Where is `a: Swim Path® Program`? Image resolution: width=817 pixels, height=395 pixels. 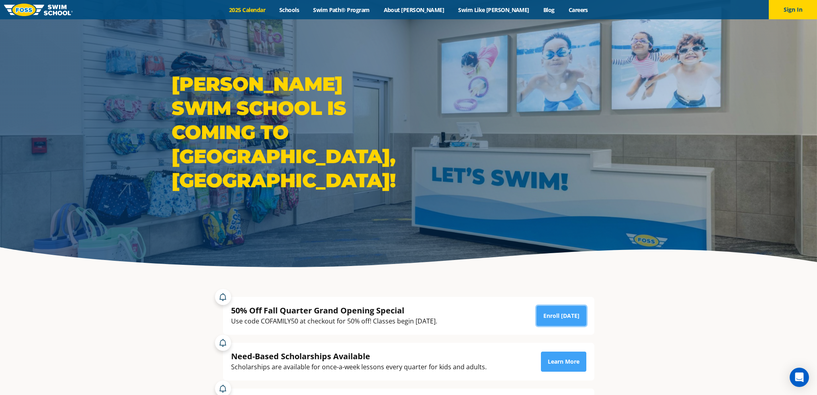 a: Swim Path® Program is located at coordinates (341, 10).